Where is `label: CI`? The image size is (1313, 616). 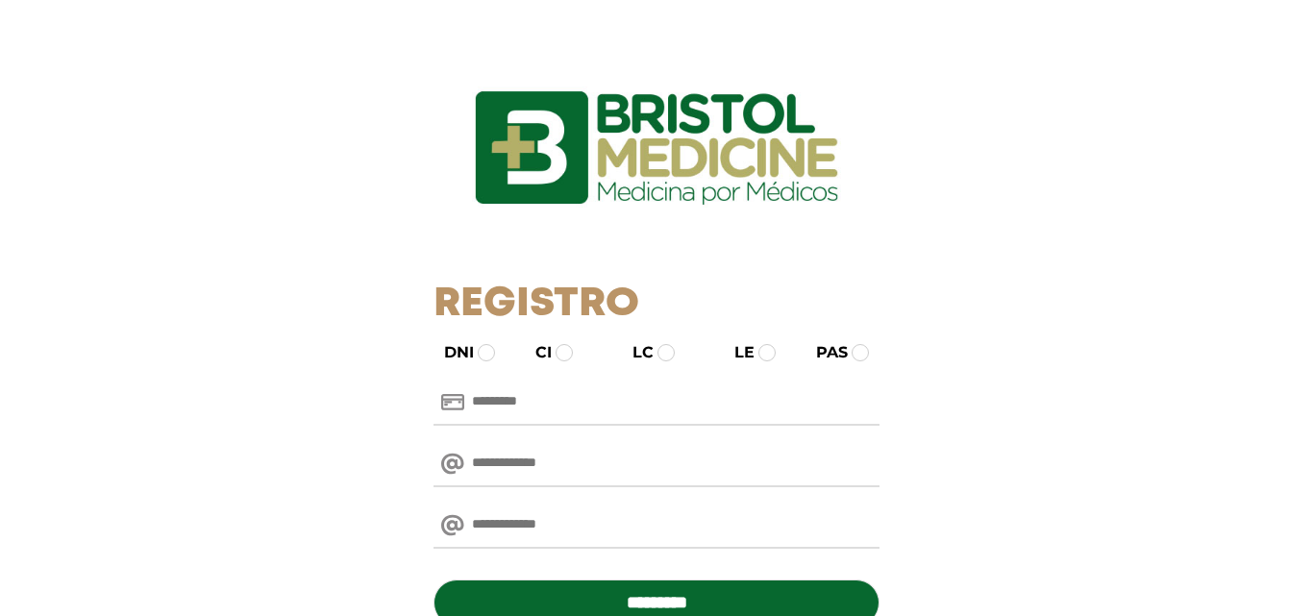
label: CI is located at coordinates (534, 353).